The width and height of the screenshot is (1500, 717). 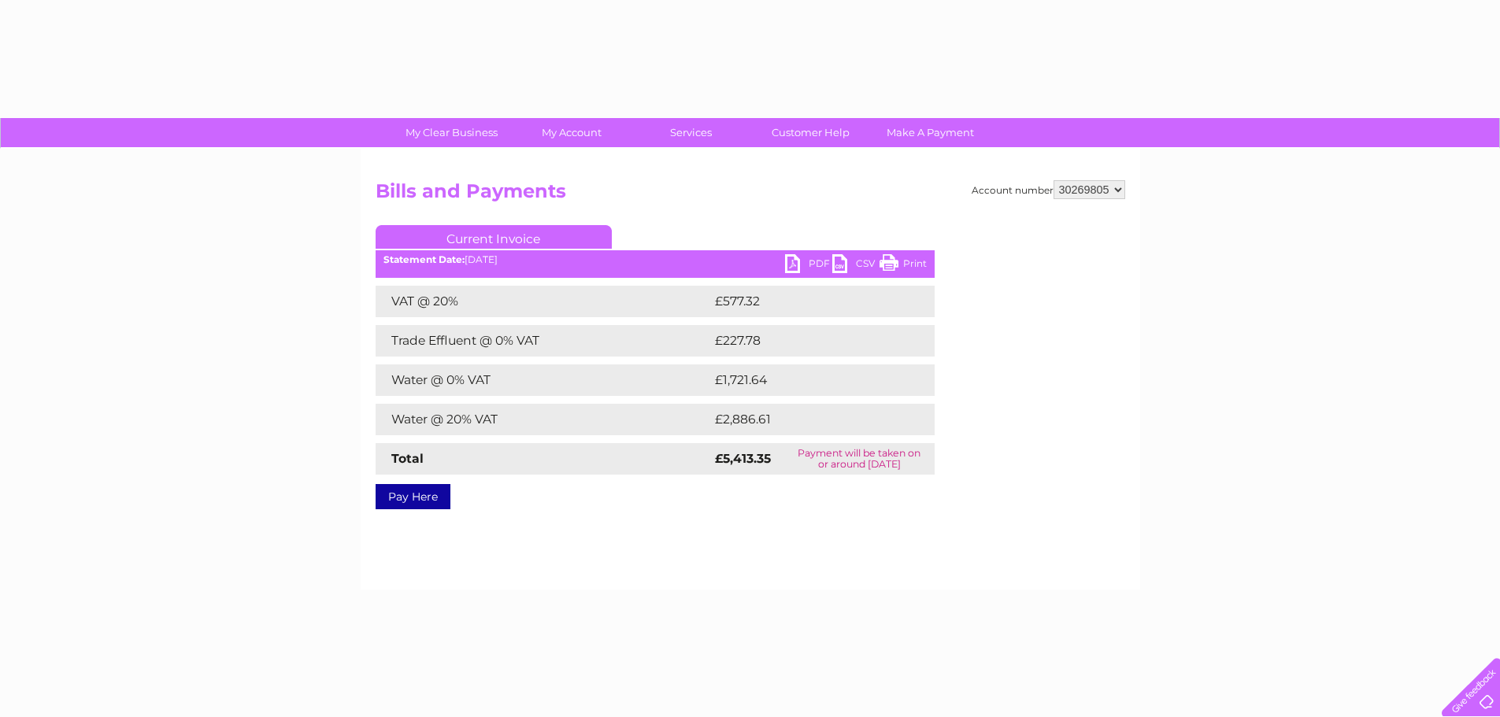 I want to click on div: Account number, so click(x=1048, y=190).